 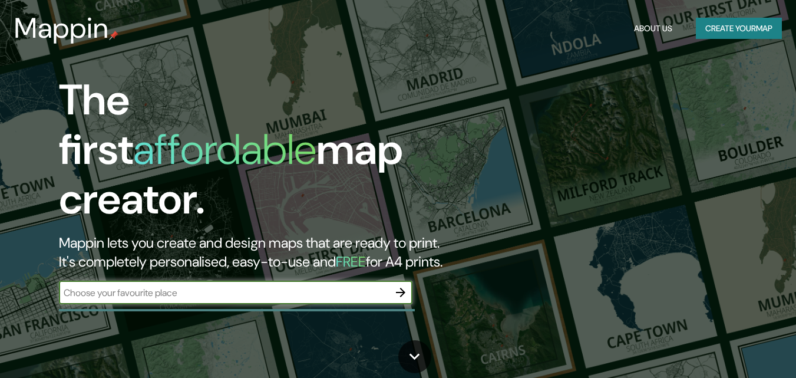 I want to click on h2: Mappin lets you create and design maps that are ready to print. It's completely personalised, eas..., so click(x=258, y=252).